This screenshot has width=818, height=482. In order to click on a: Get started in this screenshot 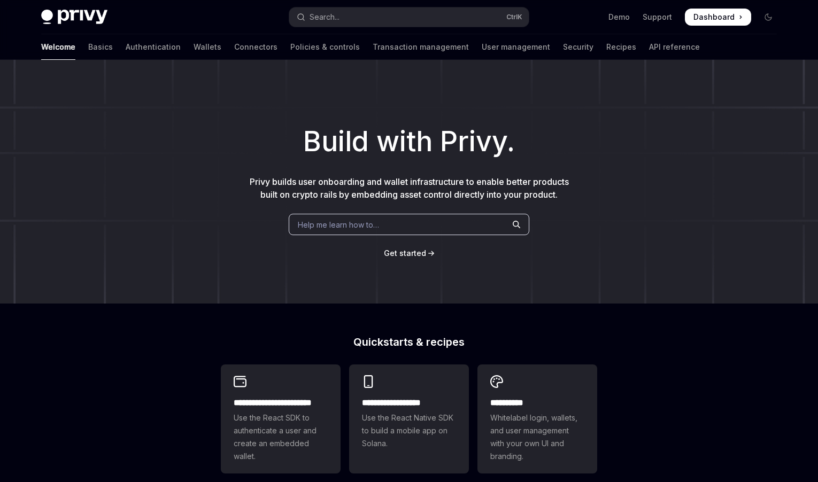, I will do `click(405, 253)`.